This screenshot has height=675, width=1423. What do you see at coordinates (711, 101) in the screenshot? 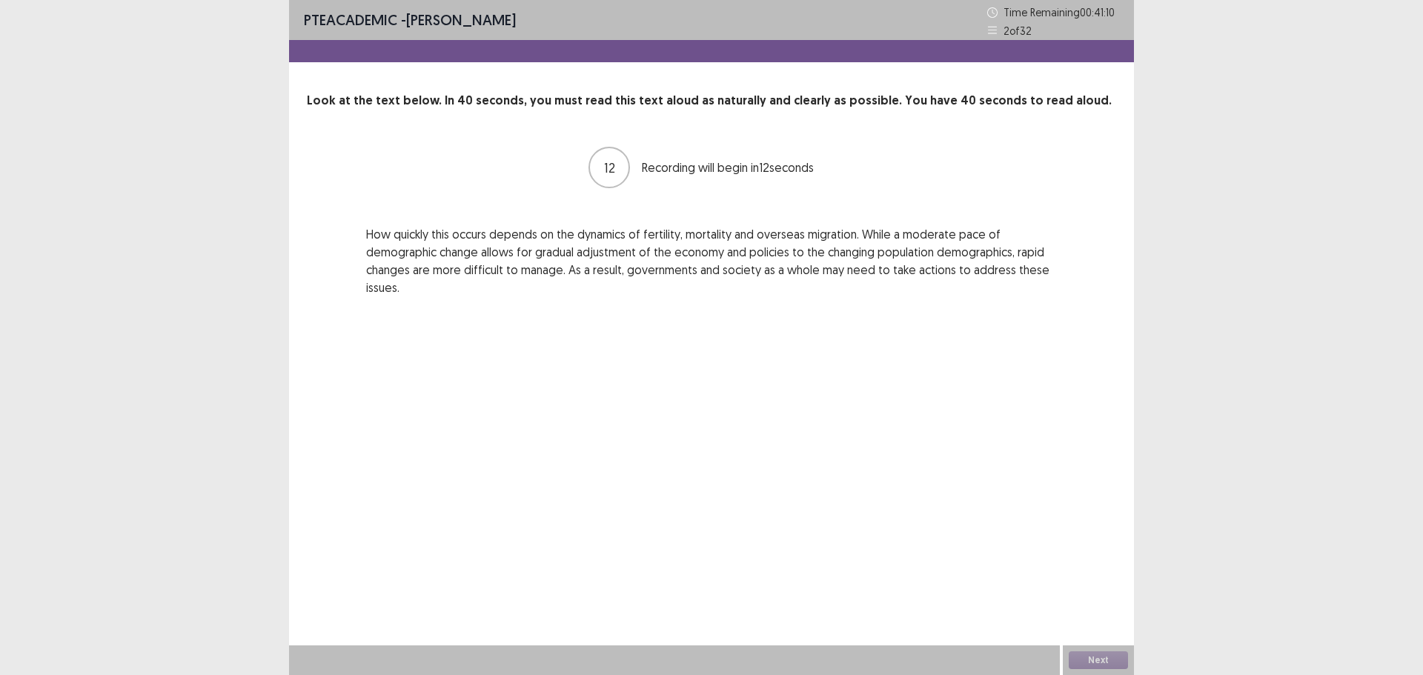
I see `p: Look at the text below. In 40 seconds, you must read this text aloud as naturally and clearly as ...` at bounding box center [711, 101].